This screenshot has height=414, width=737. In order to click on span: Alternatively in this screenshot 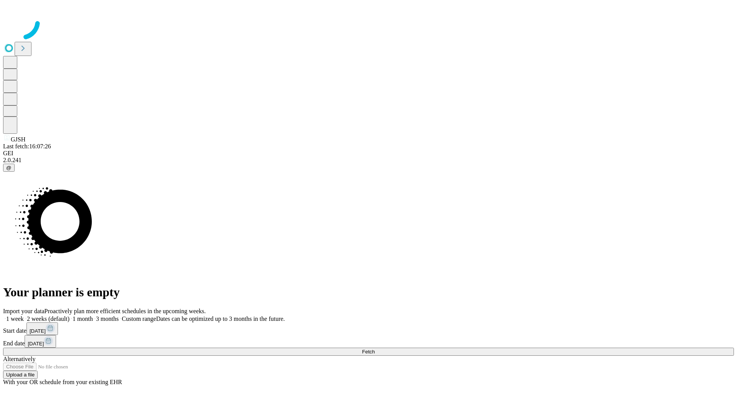, I will do `click(19, 359)`.